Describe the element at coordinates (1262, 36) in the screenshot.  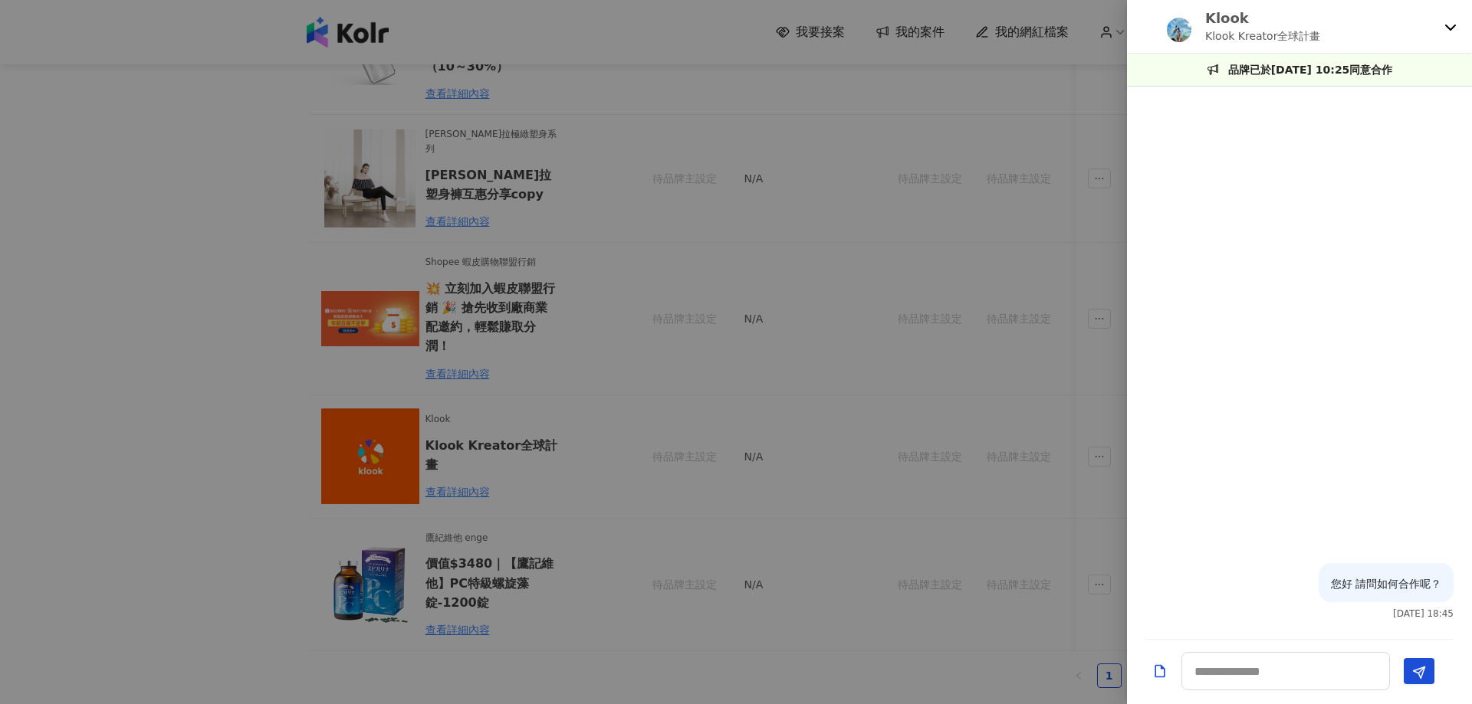
I see `p: Klook Kreator全球計畫` at that location.